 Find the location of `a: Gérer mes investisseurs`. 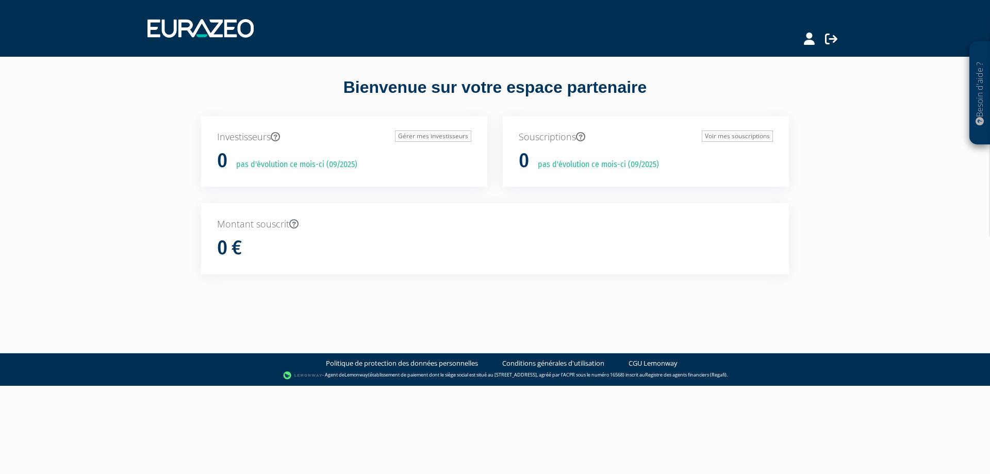

a: Gérer mes investisseurs is located at coordinates (433, 136).